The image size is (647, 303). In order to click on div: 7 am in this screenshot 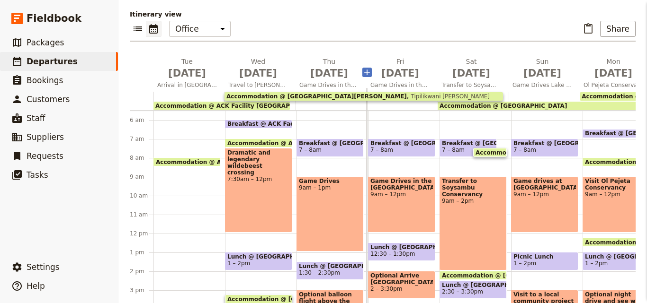, I will do `click(142, 139)`.